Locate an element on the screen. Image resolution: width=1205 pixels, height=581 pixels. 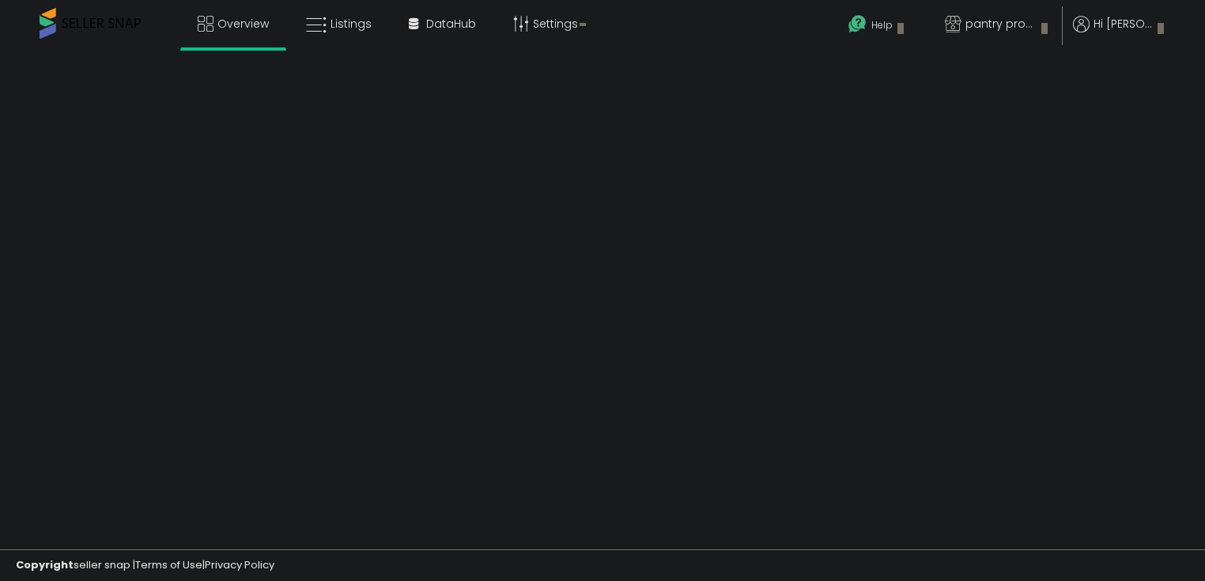
a: Help is located at coordinates (878, 27).